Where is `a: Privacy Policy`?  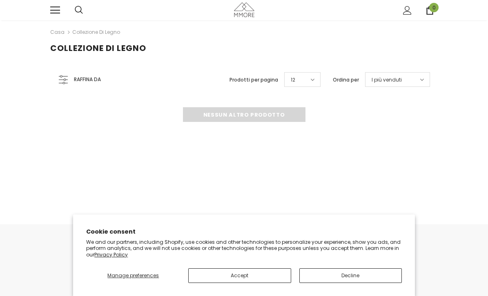 a: Privacy Policy is located at coordinates (111, 255).